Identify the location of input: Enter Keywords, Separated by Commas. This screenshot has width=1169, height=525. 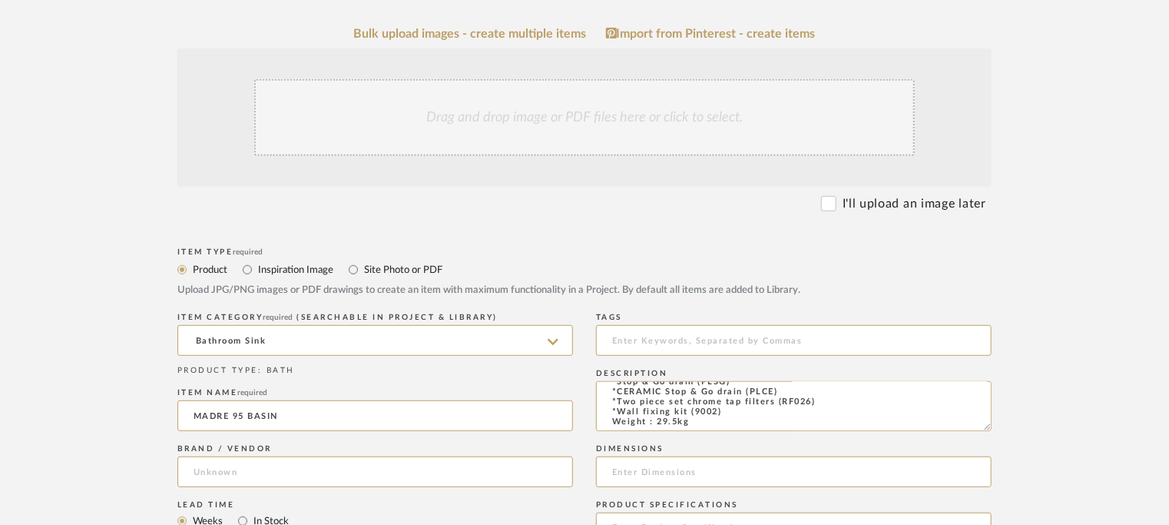
(794, 340).